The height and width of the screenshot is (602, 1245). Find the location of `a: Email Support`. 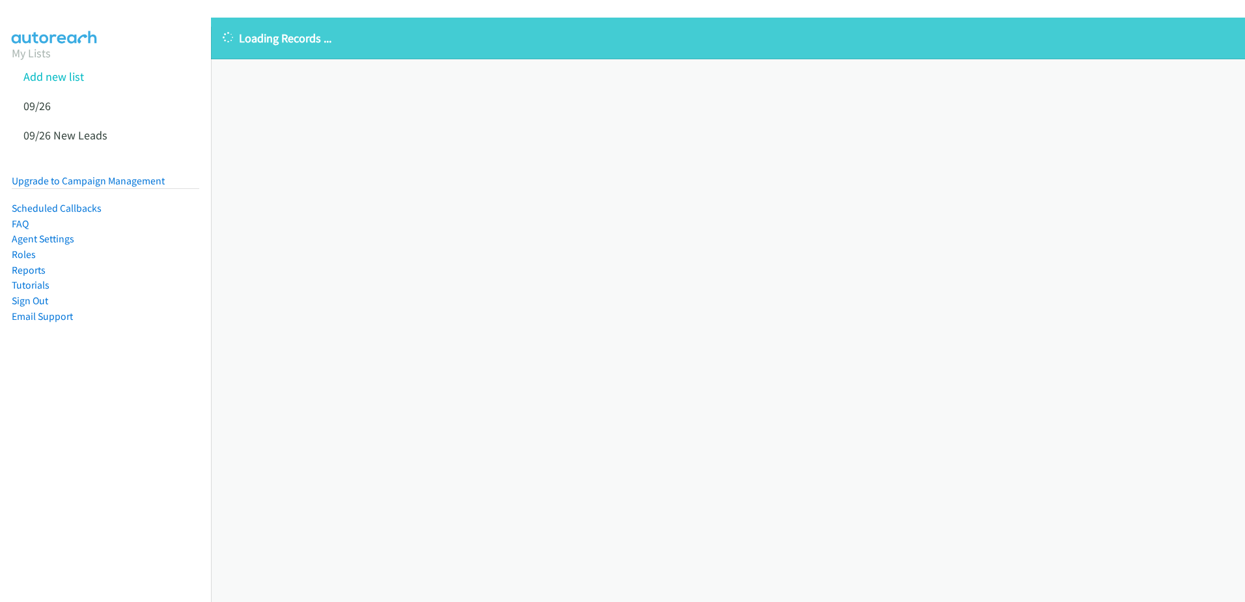

a: Email Support is located at coordinates (42, 316).